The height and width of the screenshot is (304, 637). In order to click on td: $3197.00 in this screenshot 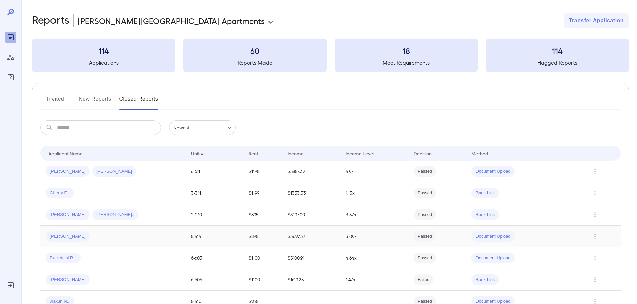, I will do `click(311, 215)`.